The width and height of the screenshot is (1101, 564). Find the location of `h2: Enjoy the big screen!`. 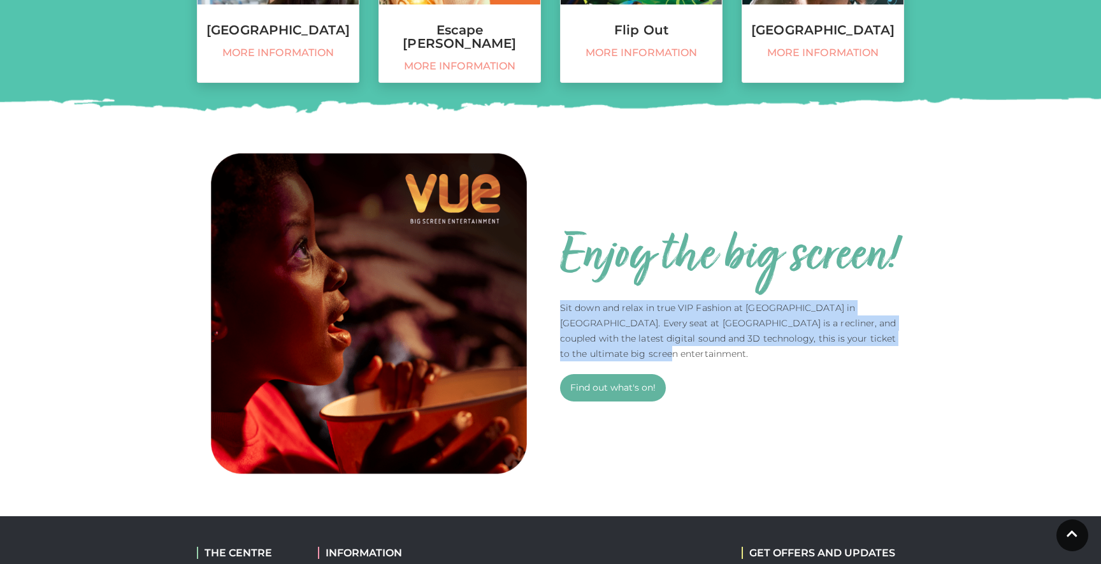

h2: Enjoy the big screen! is located at coordinates (729, 257).